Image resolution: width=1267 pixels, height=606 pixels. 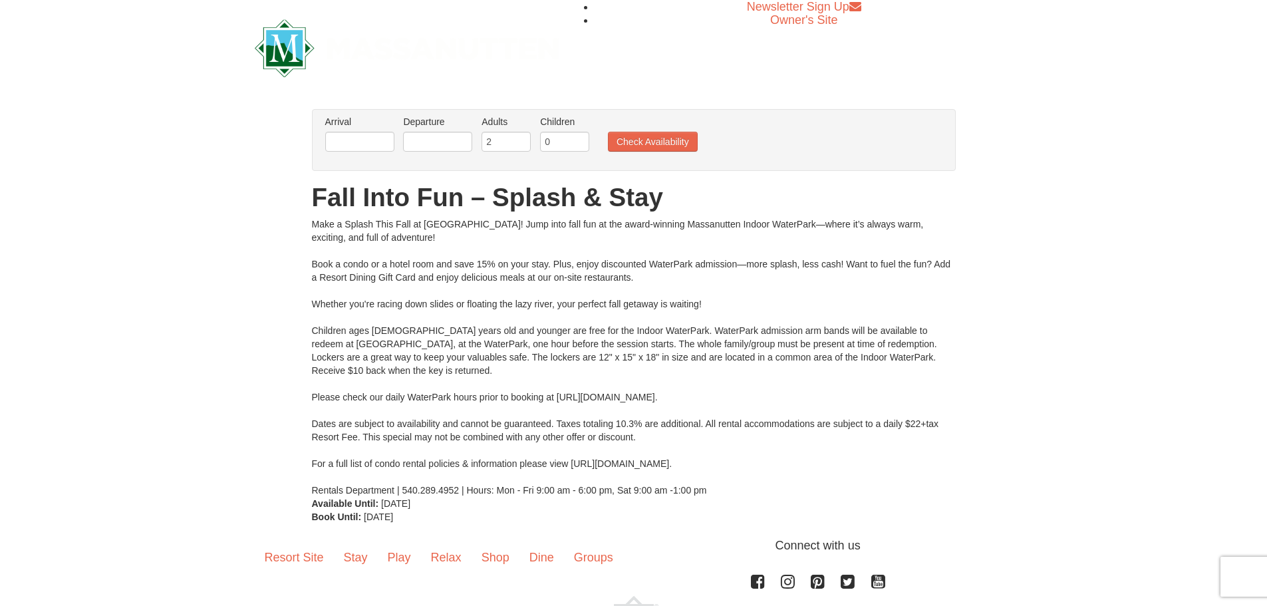 What do you see at coordinates (399, 557) in the screenshot?
I see `a: Play` at bounding box center [399, 557].